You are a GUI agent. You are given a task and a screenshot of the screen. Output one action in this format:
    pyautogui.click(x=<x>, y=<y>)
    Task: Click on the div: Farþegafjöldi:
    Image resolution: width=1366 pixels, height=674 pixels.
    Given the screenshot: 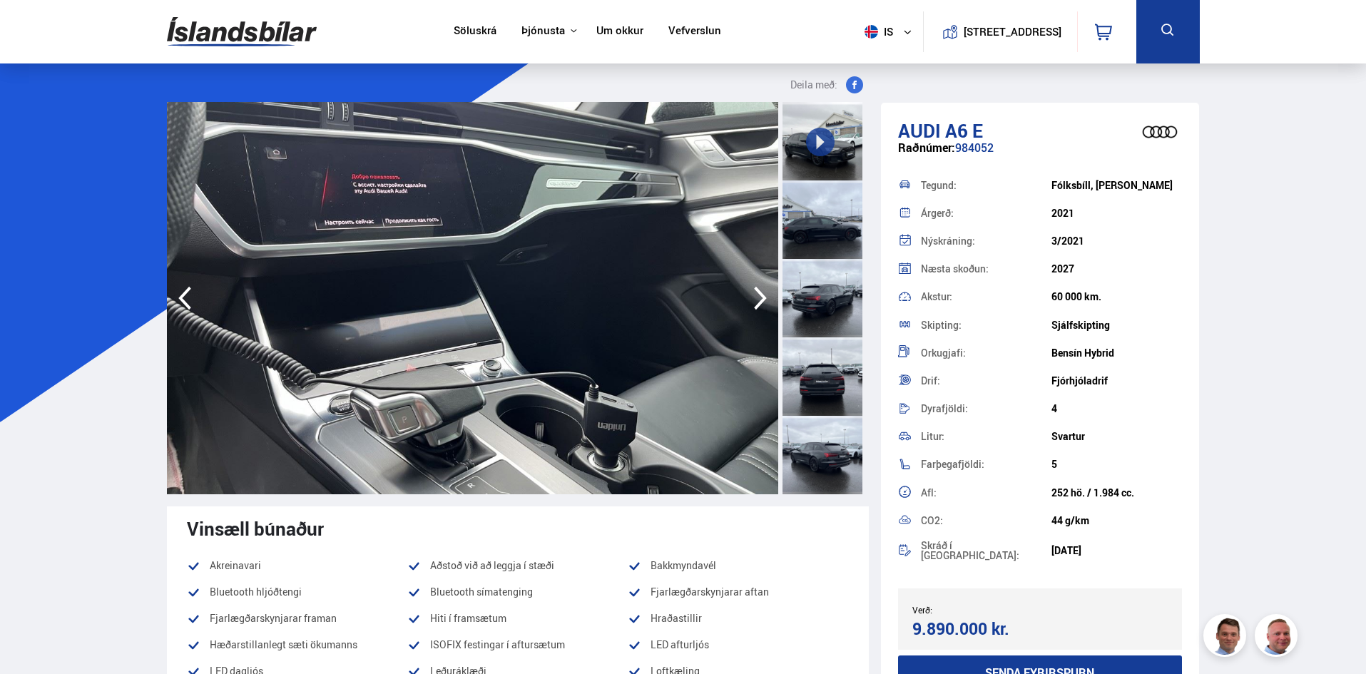 What is the action you would take?
    pyautogui.click(x=985, y=464)
    